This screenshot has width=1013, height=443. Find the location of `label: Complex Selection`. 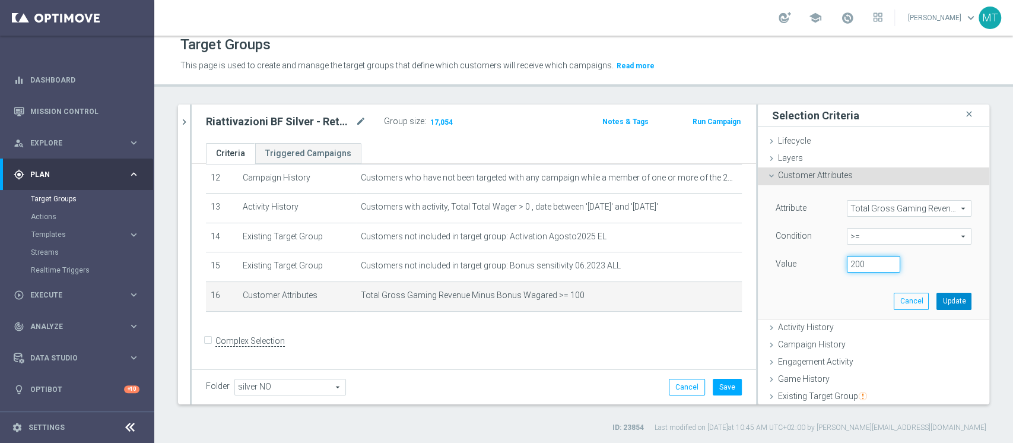

label: Complex Selection is located at coordinates (250, 341).